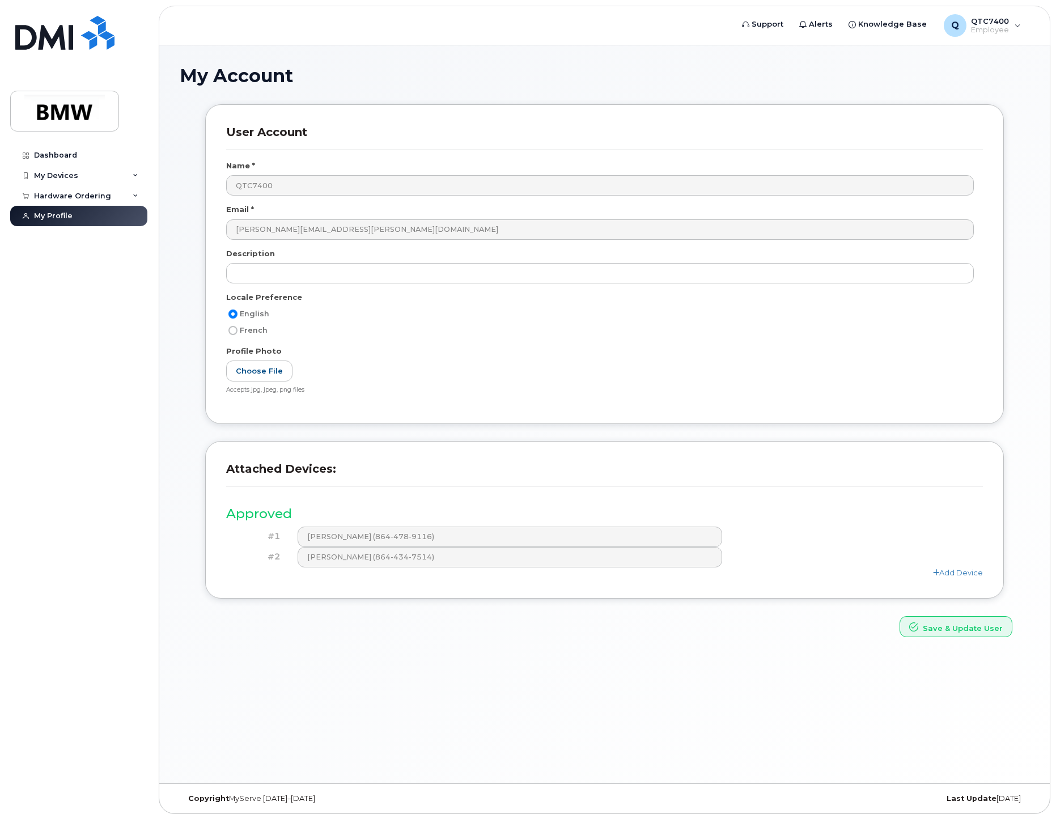  Describe the element at coordinates (251, 253) in the screenshot. I see `label: Description` at that location.